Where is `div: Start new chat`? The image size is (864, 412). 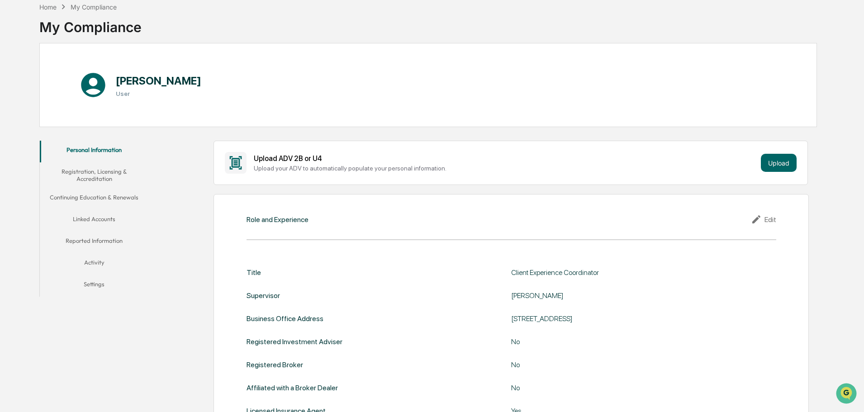
div: Start new chat is located at coordinates (90, 74).